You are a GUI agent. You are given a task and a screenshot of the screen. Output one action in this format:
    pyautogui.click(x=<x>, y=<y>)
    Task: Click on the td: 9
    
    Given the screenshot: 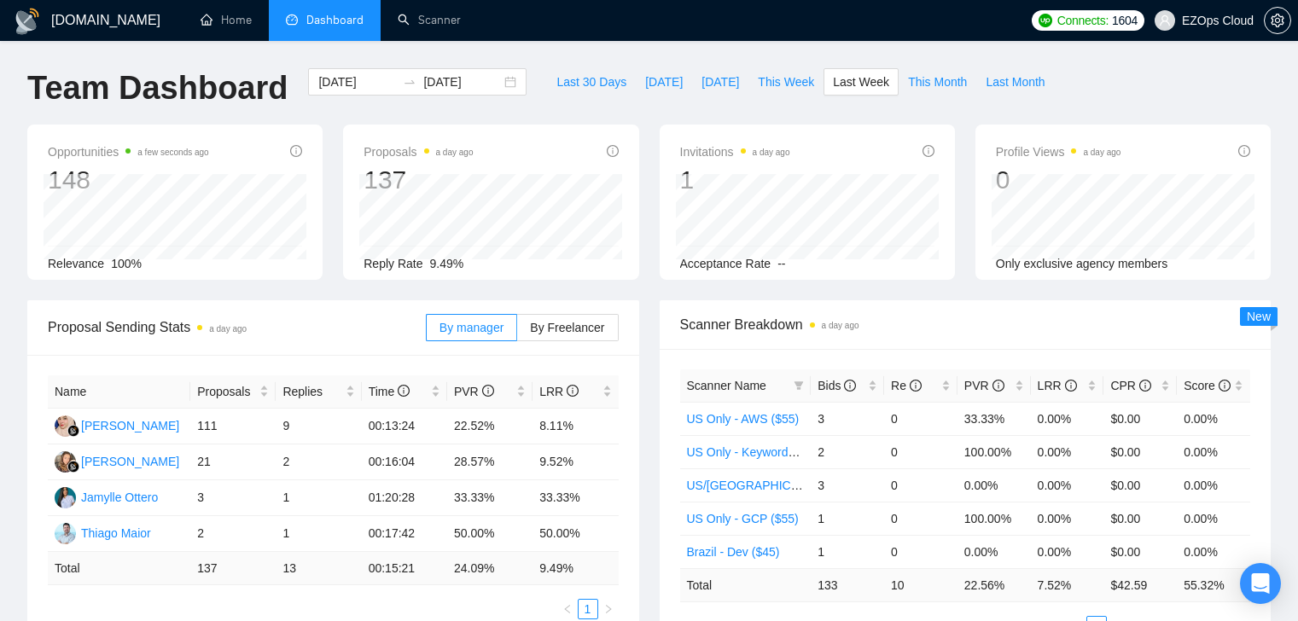 What is the action you would take?
    pyautogui.click(x=318, y=427)
    